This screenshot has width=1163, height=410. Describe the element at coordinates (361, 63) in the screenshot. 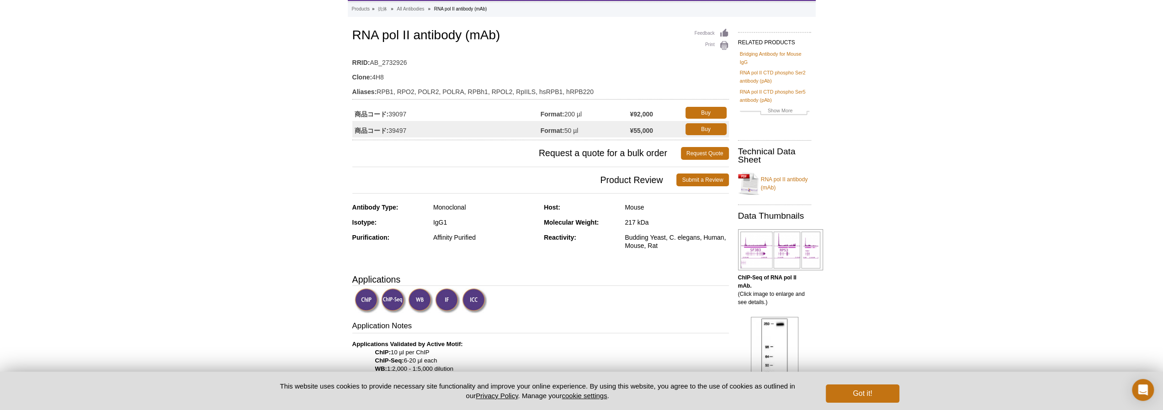

I see `strong: RRID:` at that location.